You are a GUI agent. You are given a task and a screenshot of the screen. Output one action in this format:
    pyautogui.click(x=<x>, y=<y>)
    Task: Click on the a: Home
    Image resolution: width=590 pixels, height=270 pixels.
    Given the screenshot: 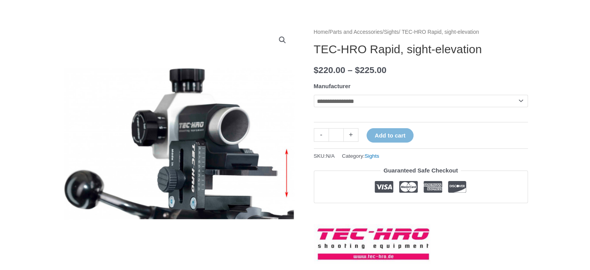 What is the action you would take?
    pyautogui.click(x=321, y=32)
    